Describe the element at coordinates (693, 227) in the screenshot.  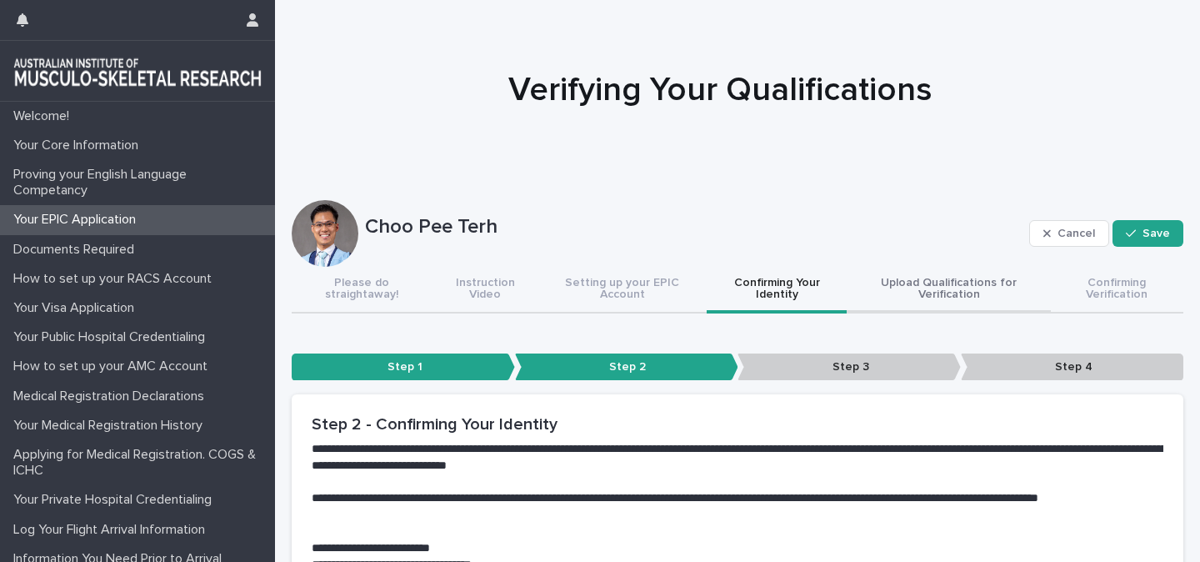
I see `p: Choo Pee Terh` at that location.